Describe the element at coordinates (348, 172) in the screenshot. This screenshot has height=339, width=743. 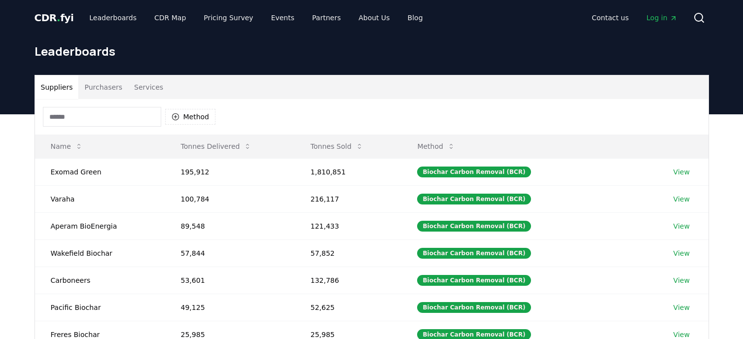
I see `td: 1,810,851` at that location.